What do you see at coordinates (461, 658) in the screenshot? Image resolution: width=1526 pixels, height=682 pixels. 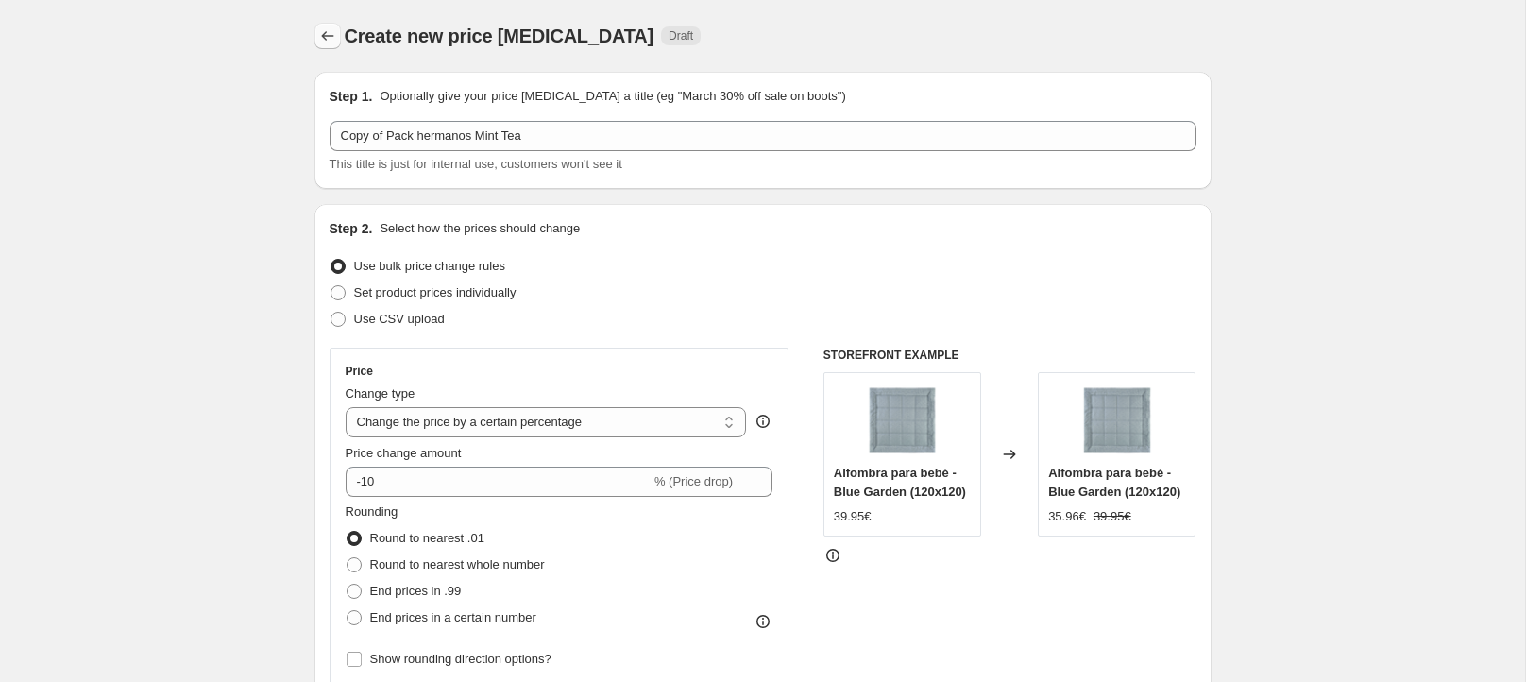 I see `span: Show rounding direction options?` at bounding box center [461, 658].